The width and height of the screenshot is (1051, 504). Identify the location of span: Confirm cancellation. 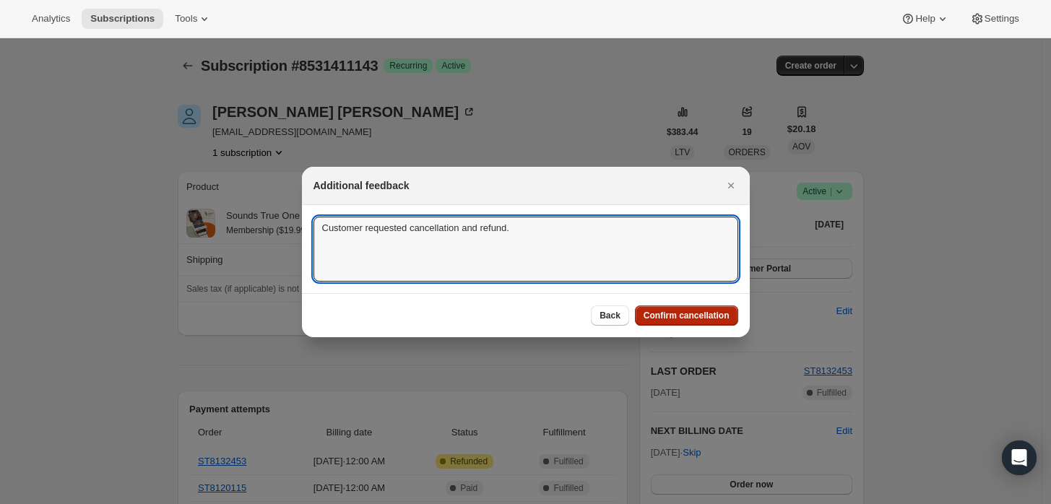
(686, 316).